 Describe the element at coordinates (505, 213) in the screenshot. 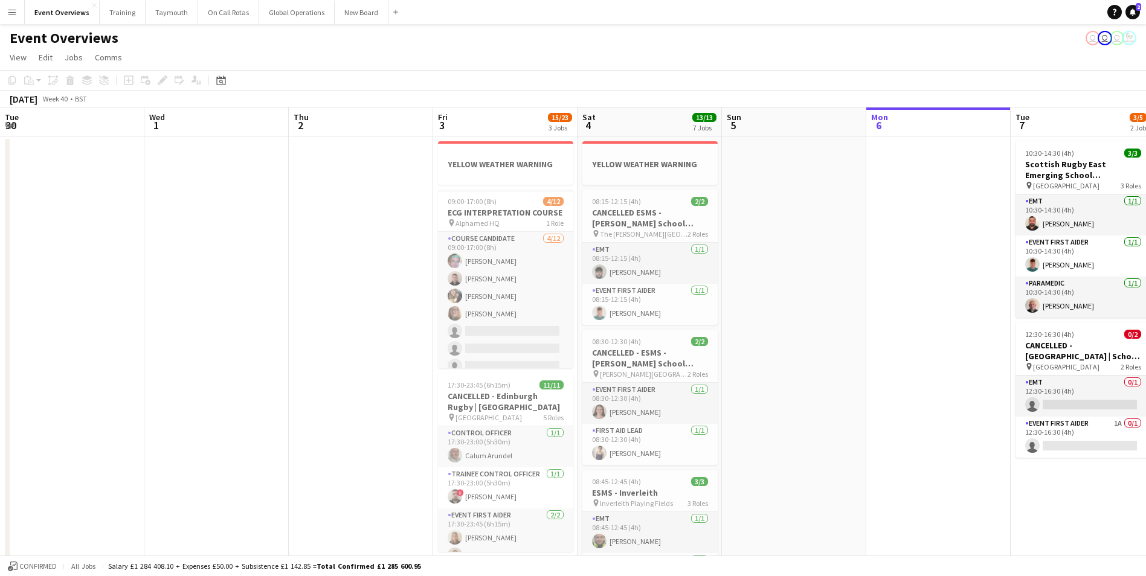

I see `h3: ECG INTERPRETATION COURSE` at that location.